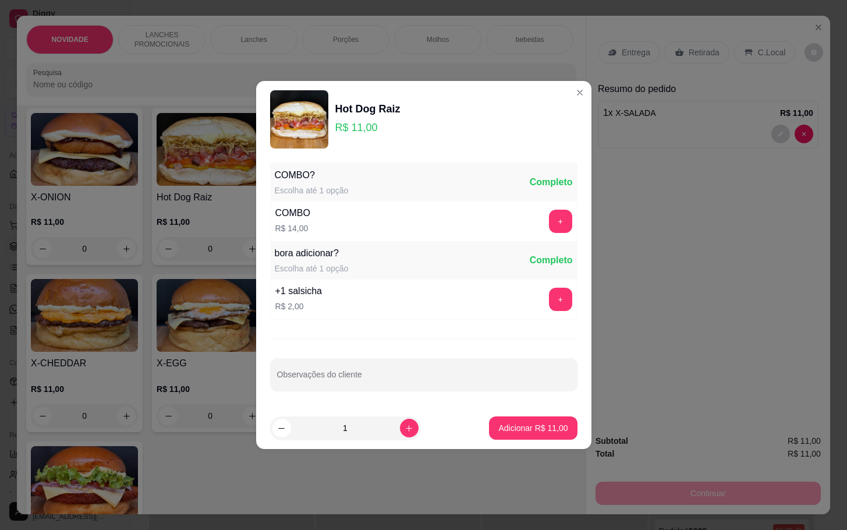 This screenshot has height=530, width=847. I want to click on p: Adicionar R$ 11,00, so click(533, 428).